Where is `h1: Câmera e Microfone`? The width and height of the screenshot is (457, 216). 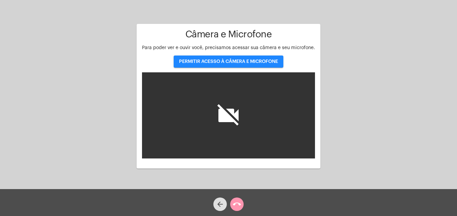
h1: Câmera e Microfone is located at coordinates (229, 34).